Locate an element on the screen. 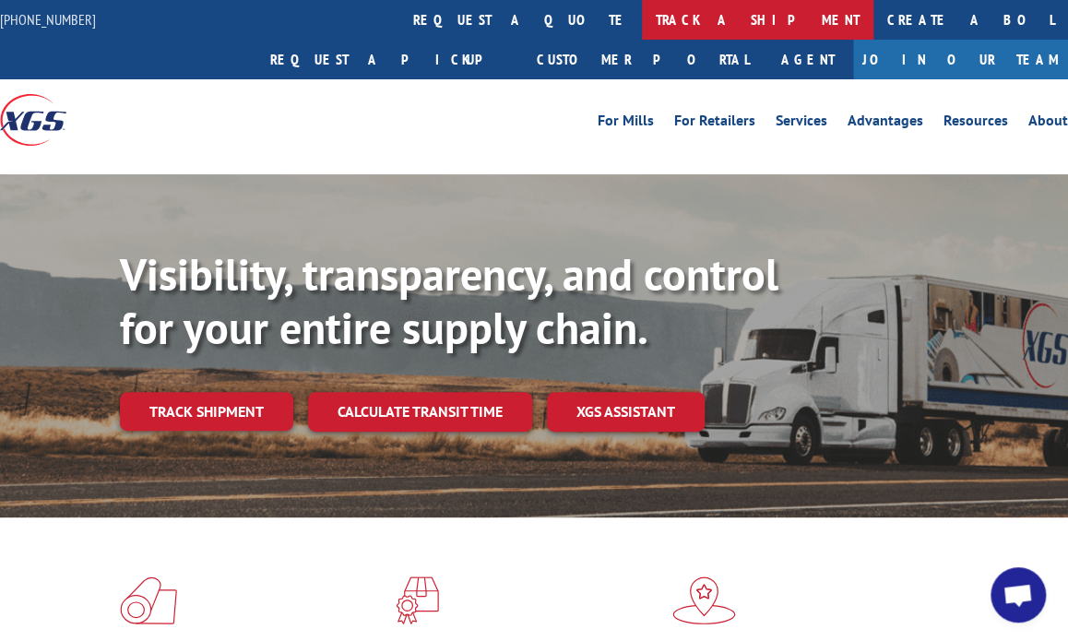 This screenshot has height=641, width=1068. a: For Mills is located at coordinates (625, 124).